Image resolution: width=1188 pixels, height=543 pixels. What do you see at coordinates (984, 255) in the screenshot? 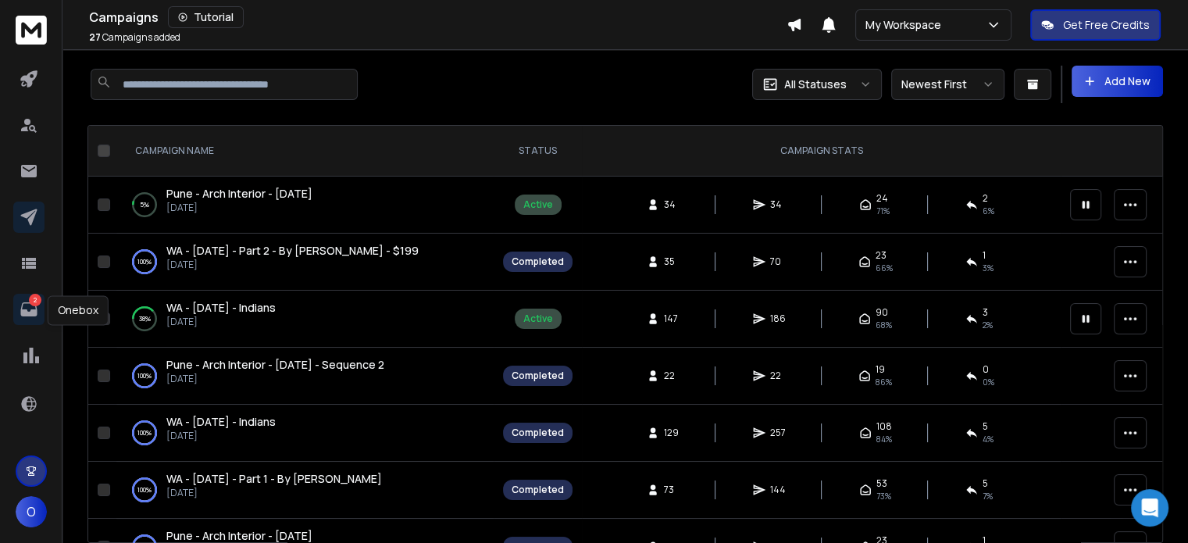
I see `span: 1` at bounding box center [984, 255].